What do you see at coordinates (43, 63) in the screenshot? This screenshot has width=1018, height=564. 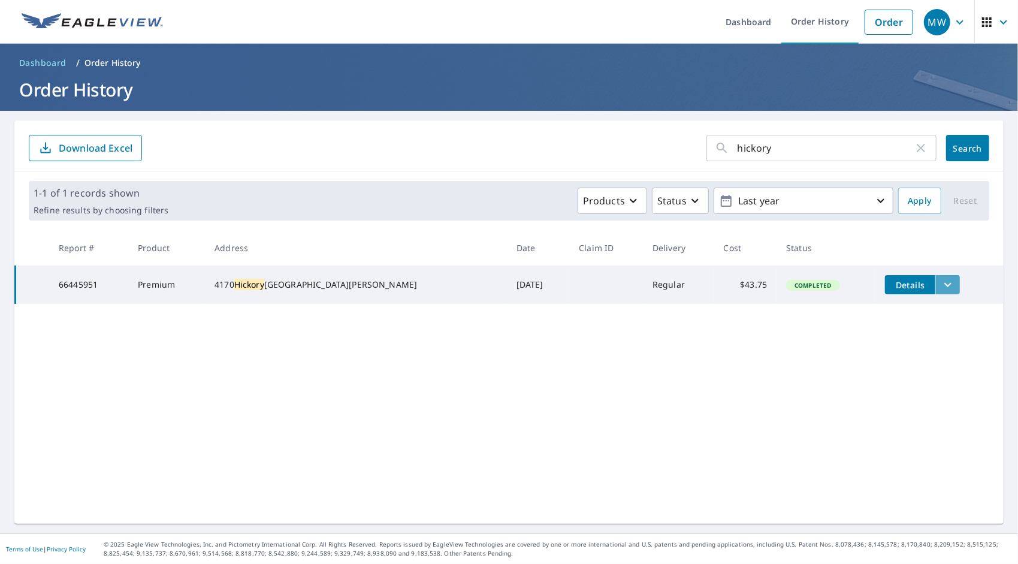 I see `span: Dashboard` at bounding box center [43, 63].